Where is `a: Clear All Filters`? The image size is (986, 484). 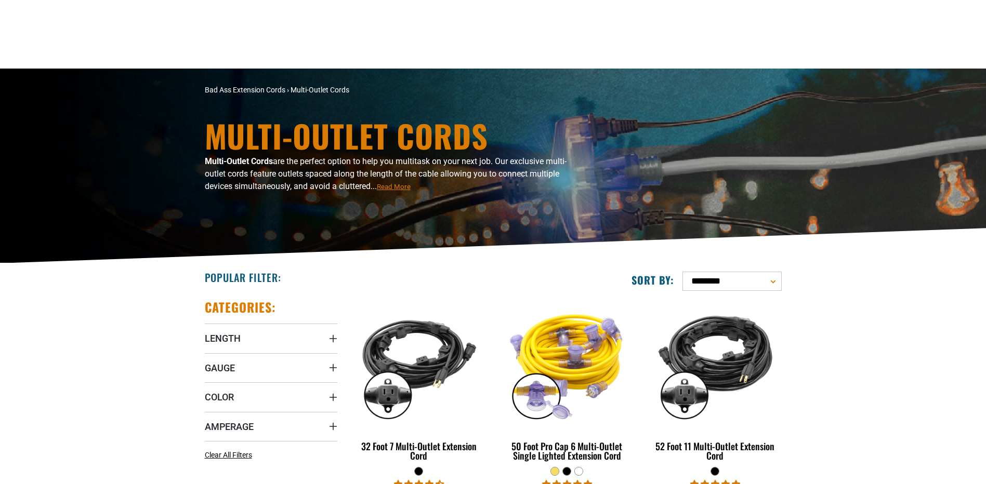 a: Clear All Filters is located at coordinates (230, 455).